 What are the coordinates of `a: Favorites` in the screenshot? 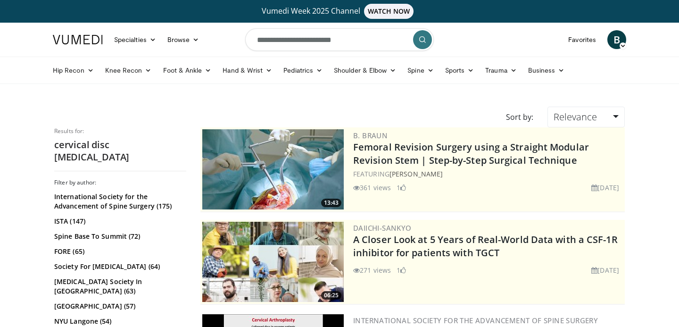 It's located at (582, 40).